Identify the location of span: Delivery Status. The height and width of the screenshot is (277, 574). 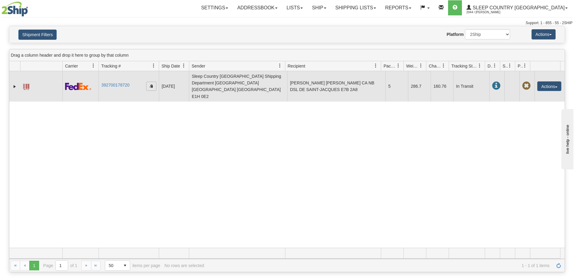
(490, 66).